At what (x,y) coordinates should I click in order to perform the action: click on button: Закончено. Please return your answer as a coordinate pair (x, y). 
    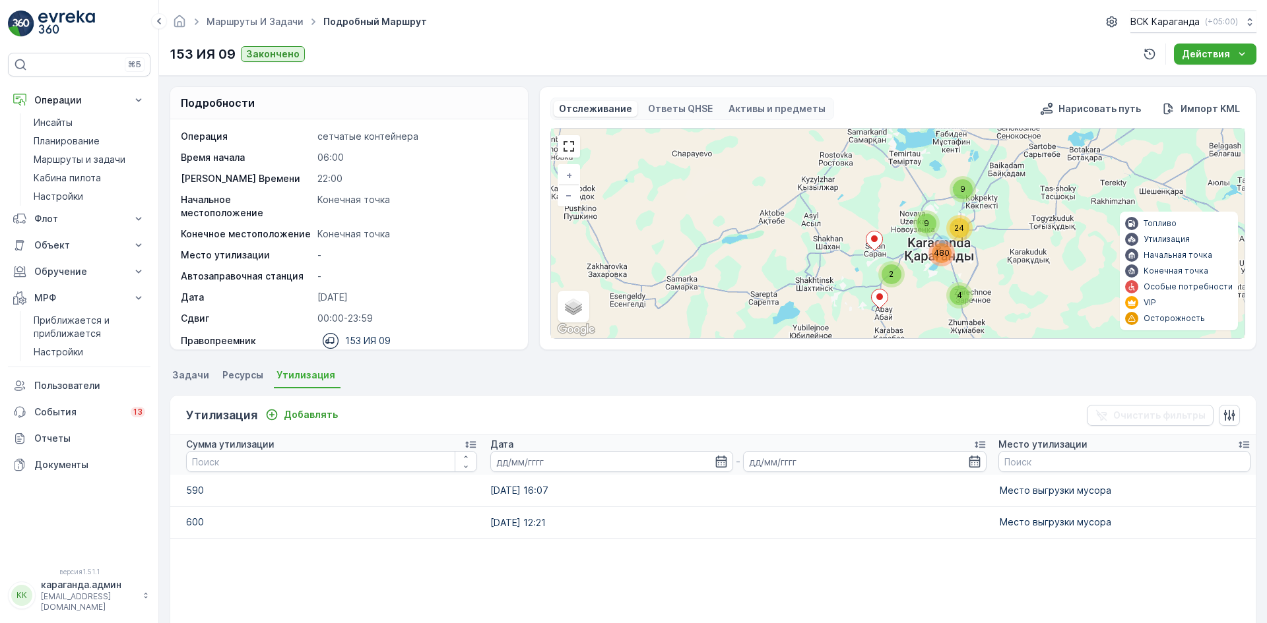
    Looking at the image, I should click on (272, 54).